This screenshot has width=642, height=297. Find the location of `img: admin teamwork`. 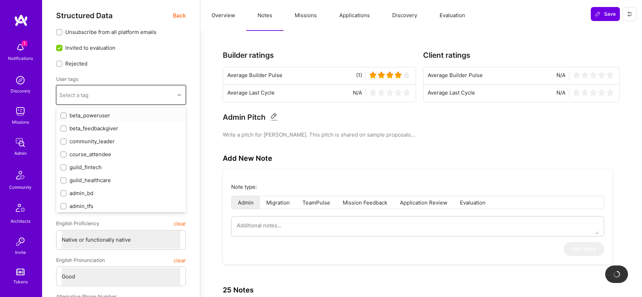

img: admin teamwork is located at coordinates (20, 143).